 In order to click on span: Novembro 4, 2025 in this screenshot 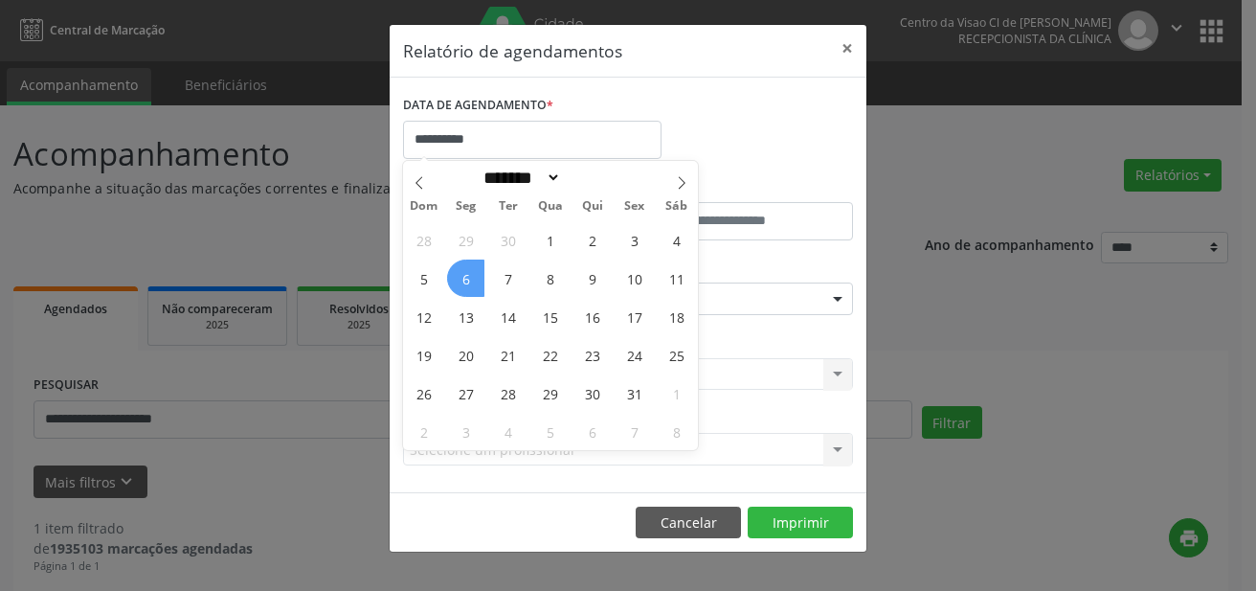, I will do `click(507, 431)`.